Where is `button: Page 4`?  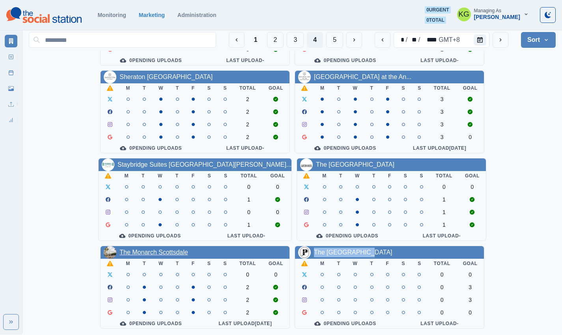 button: Page 4 is located at coordinates (315, 40).